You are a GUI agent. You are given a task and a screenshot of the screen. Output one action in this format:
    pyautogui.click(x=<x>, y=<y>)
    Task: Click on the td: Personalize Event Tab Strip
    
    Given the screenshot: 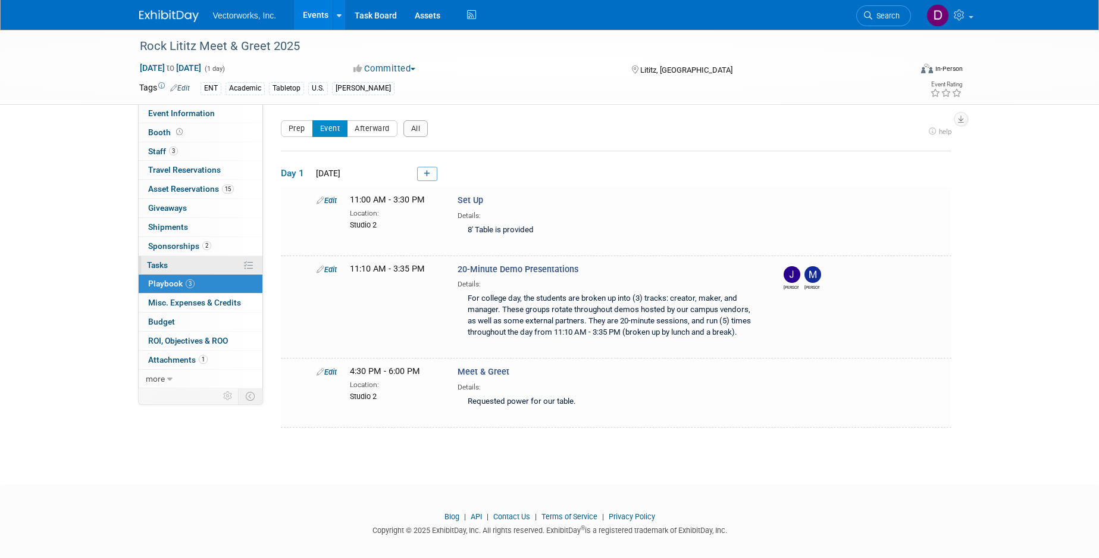 What is the action you would take?
    pyautogui.click(x=228, y=396)
    